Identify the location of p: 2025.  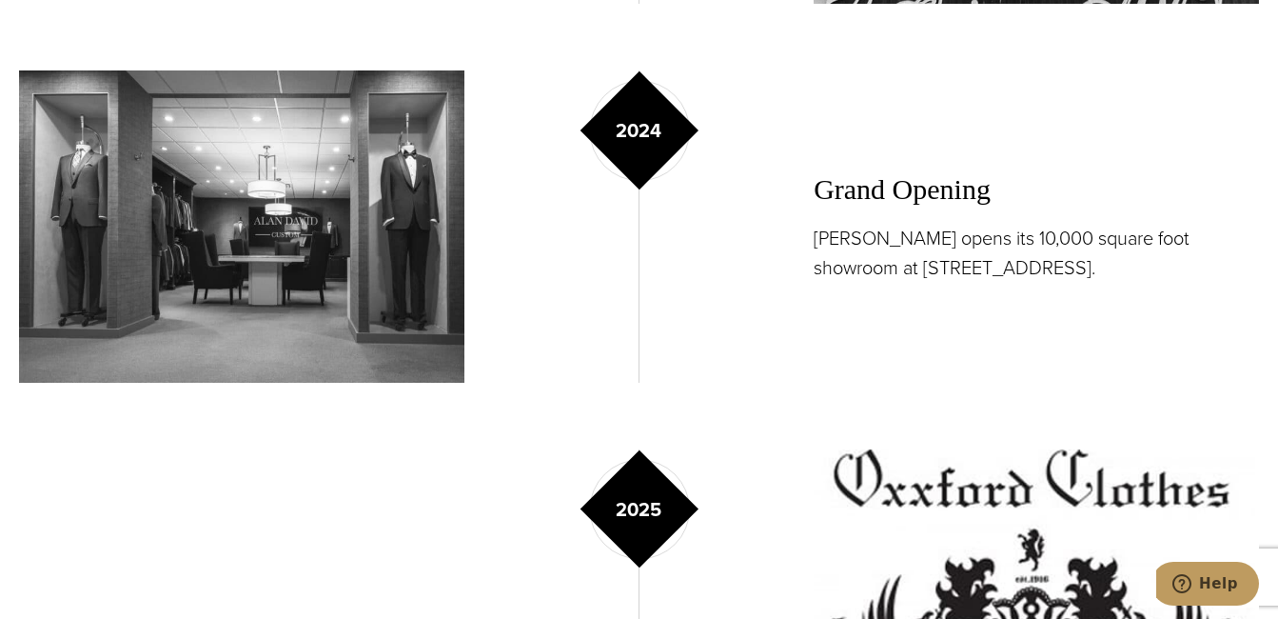
(638, 509).